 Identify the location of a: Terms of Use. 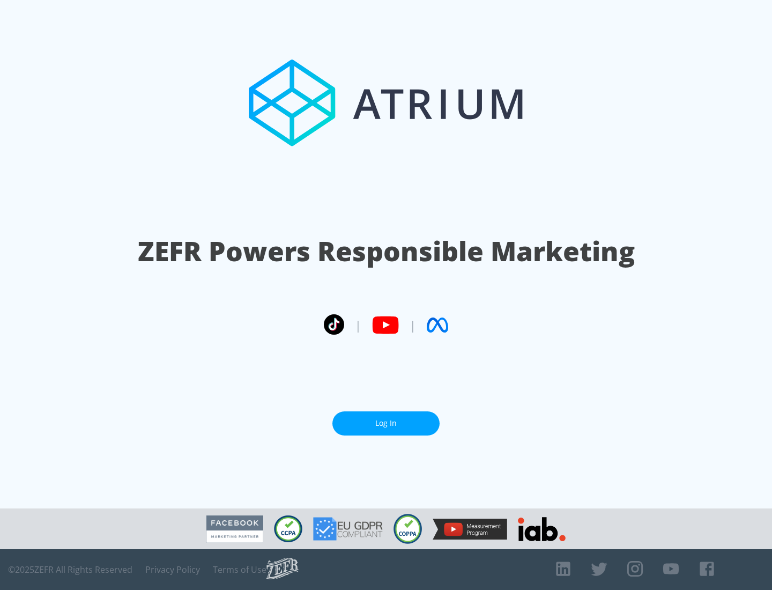
(240, 569).